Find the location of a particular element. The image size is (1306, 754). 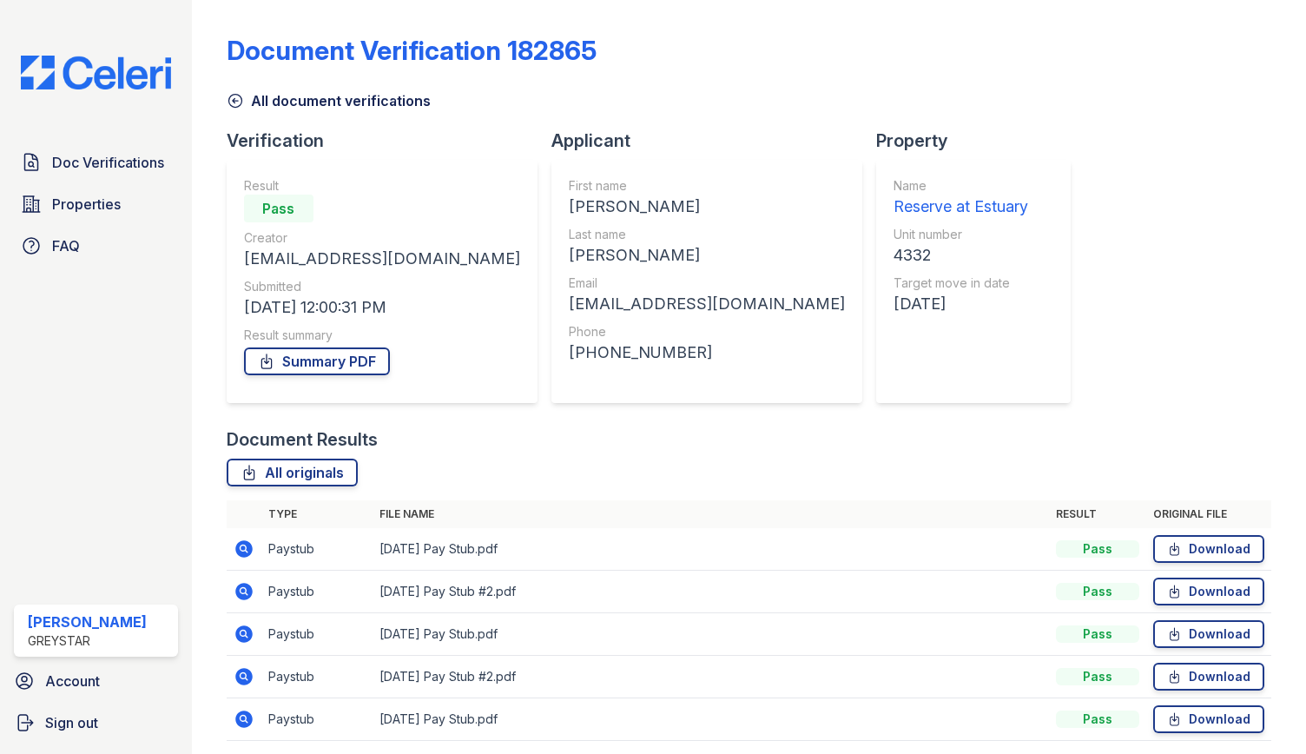

th: Original file is located at coordinates (1209, 514).